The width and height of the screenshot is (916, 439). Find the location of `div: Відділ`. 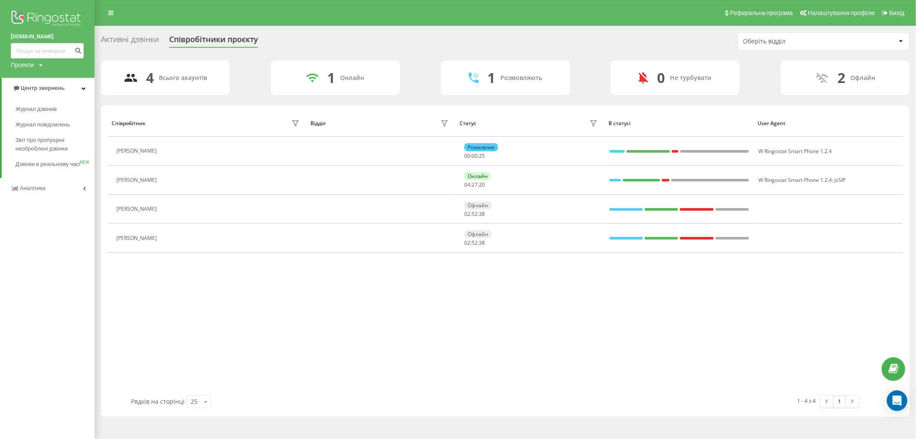

div: Відділ is located at coordinates (318, 123).